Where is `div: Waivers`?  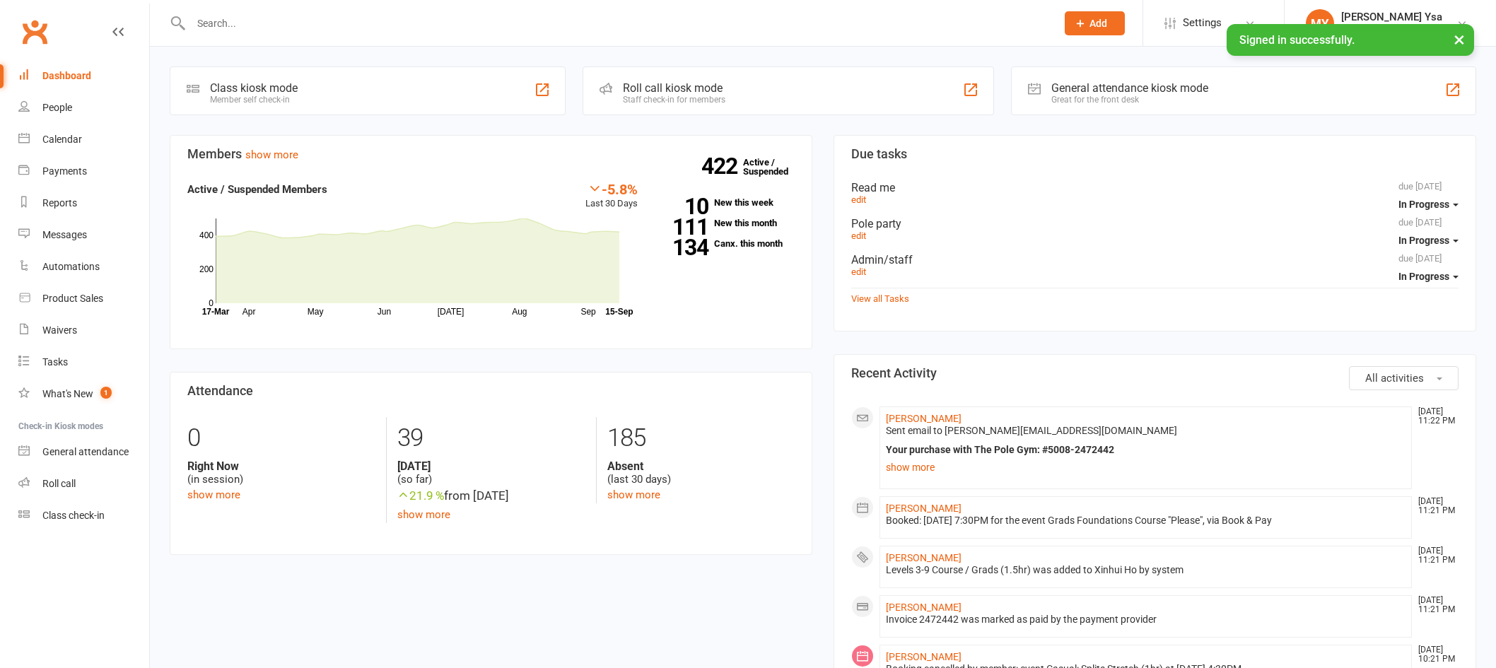
div: Waivers is located at coordinates (59, 330).